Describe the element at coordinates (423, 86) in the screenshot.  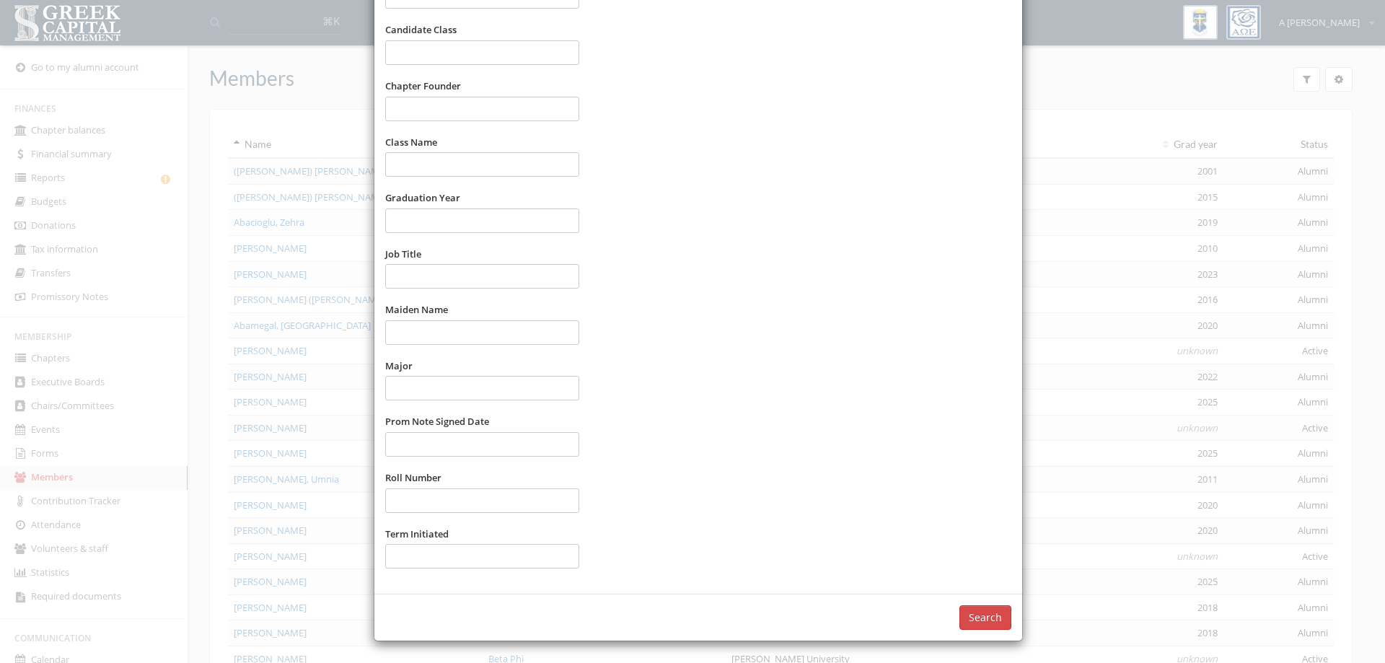
I see `label: Chapter Founder` at that location.